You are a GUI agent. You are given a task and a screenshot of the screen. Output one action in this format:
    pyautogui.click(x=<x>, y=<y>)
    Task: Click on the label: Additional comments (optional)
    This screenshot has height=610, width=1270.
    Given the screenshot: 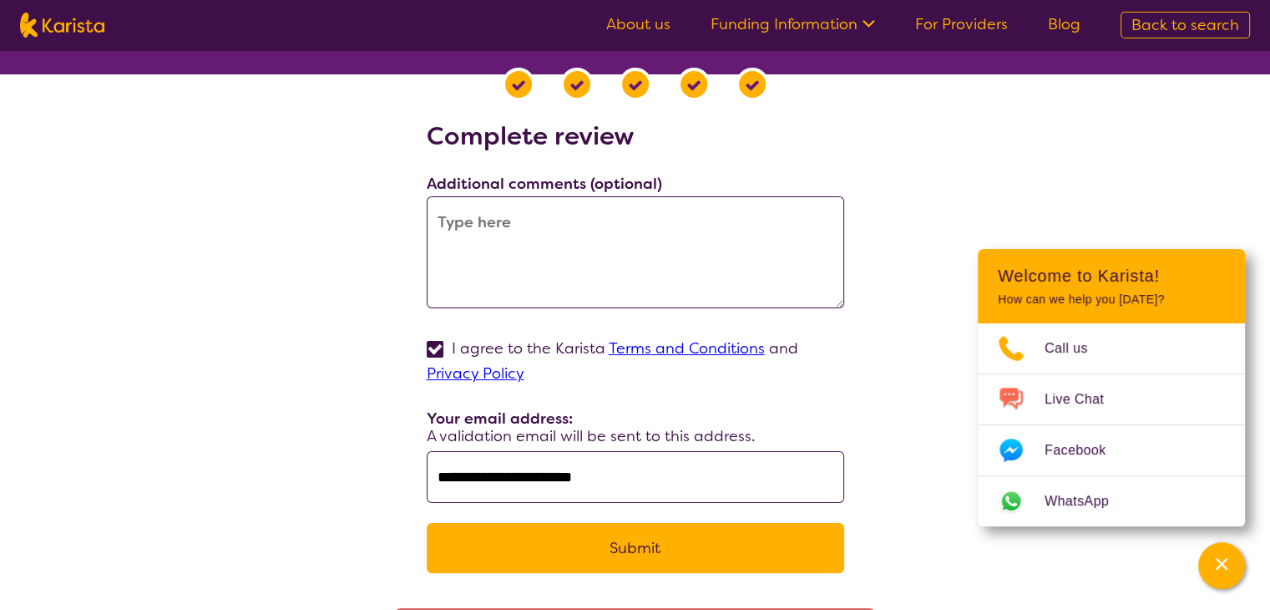 What is the action you would take?
    pyautogui.click(x=544, y=184)
    